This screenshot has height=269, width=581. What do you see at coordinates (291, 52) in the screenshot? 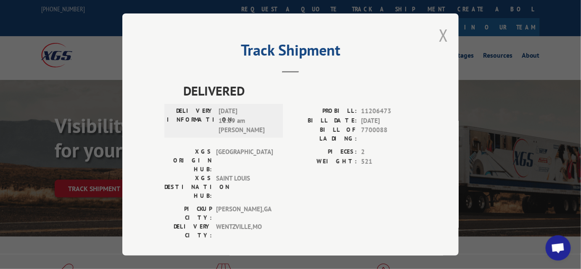
I see `h2: Track Shipment` at bounding box center [291, 52].